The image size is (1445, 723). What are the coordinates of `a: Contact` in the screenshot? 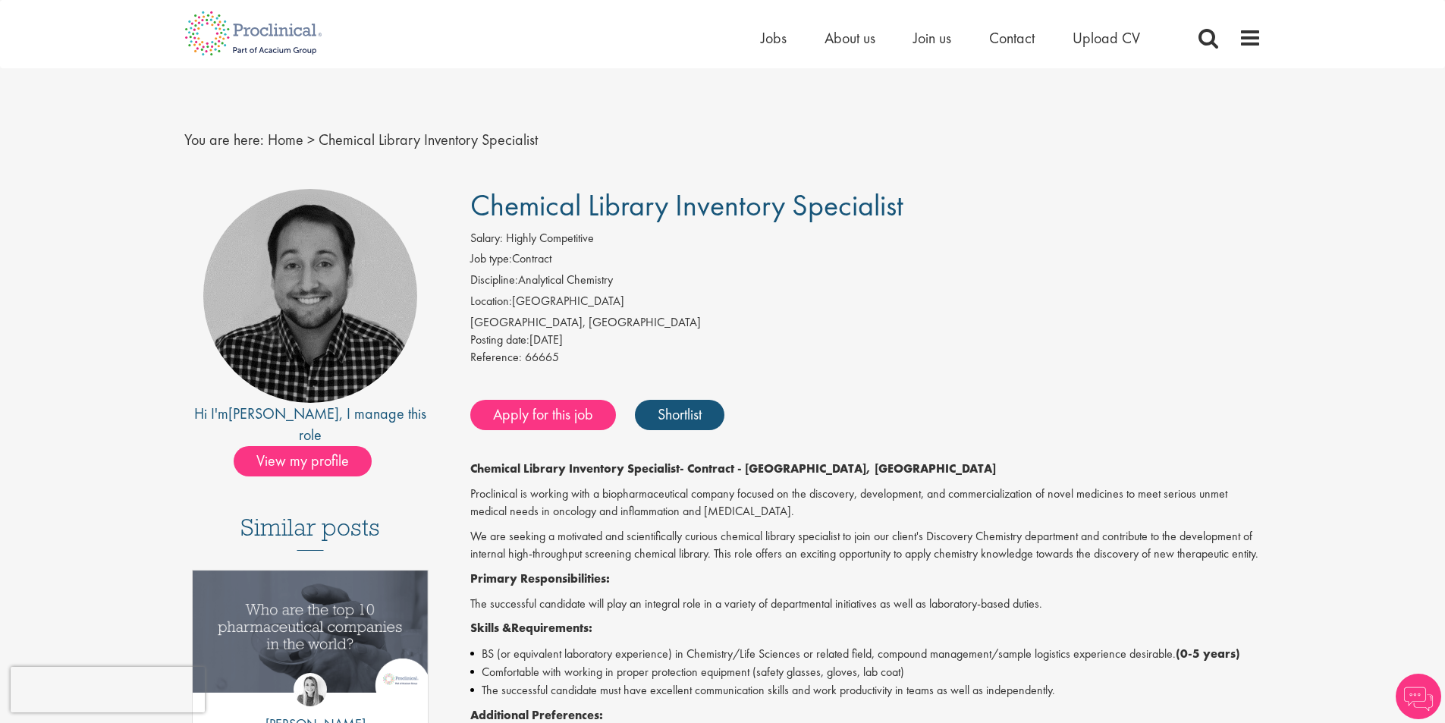 It's located at (1012, 38).